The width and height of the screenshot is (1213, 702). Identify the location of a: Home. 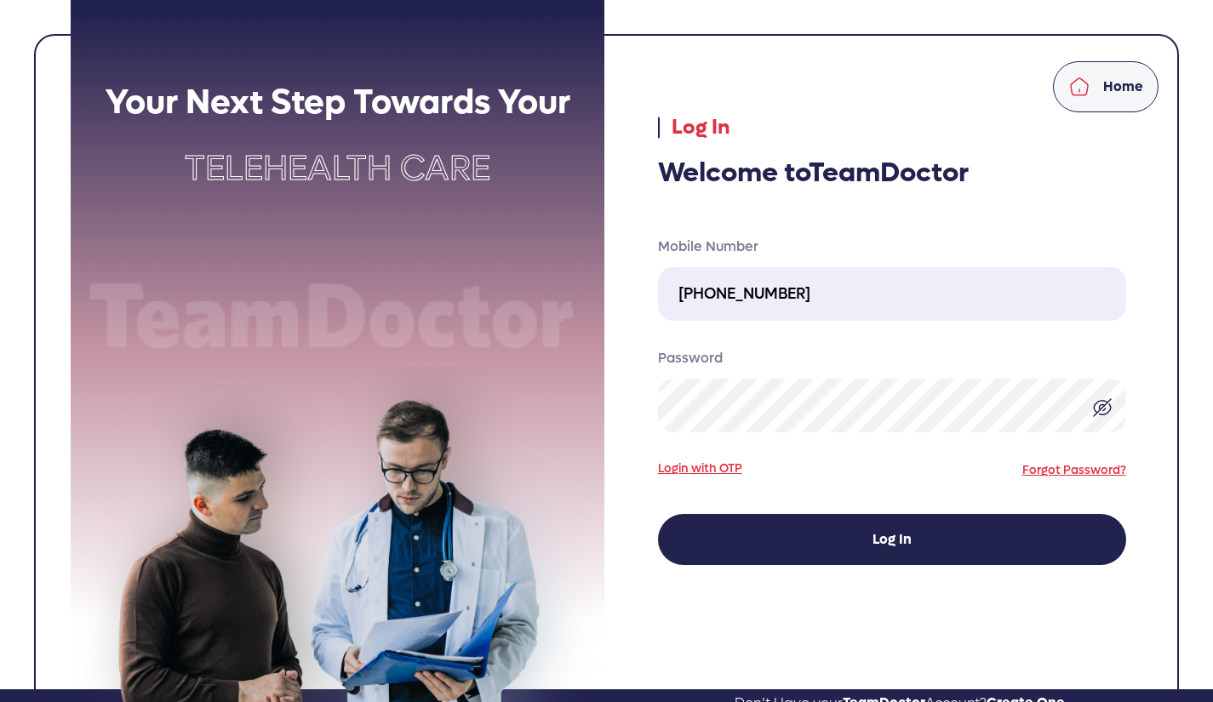
(1105, 87).